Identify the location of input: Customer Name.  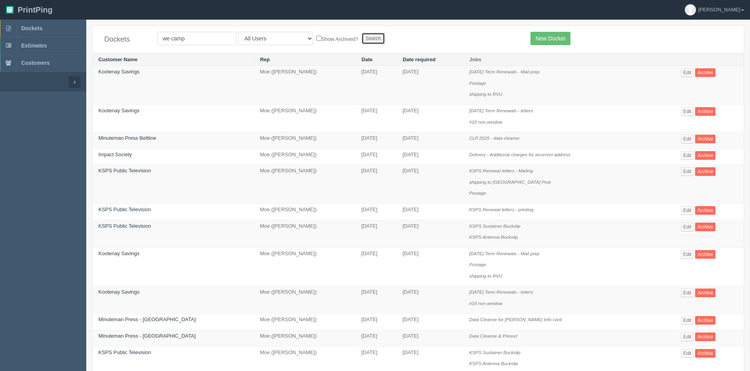
(197, 38).